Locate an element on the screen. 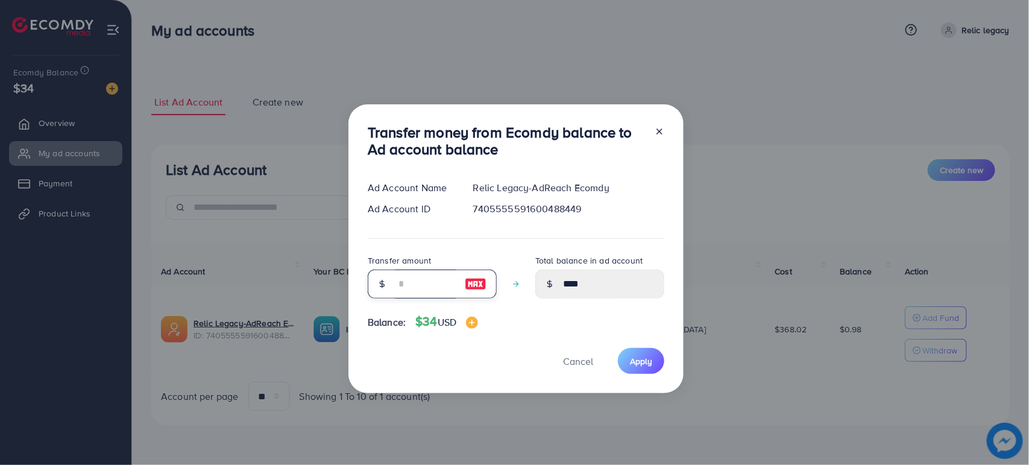 Image resolution: width=1029 pixels, height=465 pixels. span: USD is located at coordinates (447, 322).